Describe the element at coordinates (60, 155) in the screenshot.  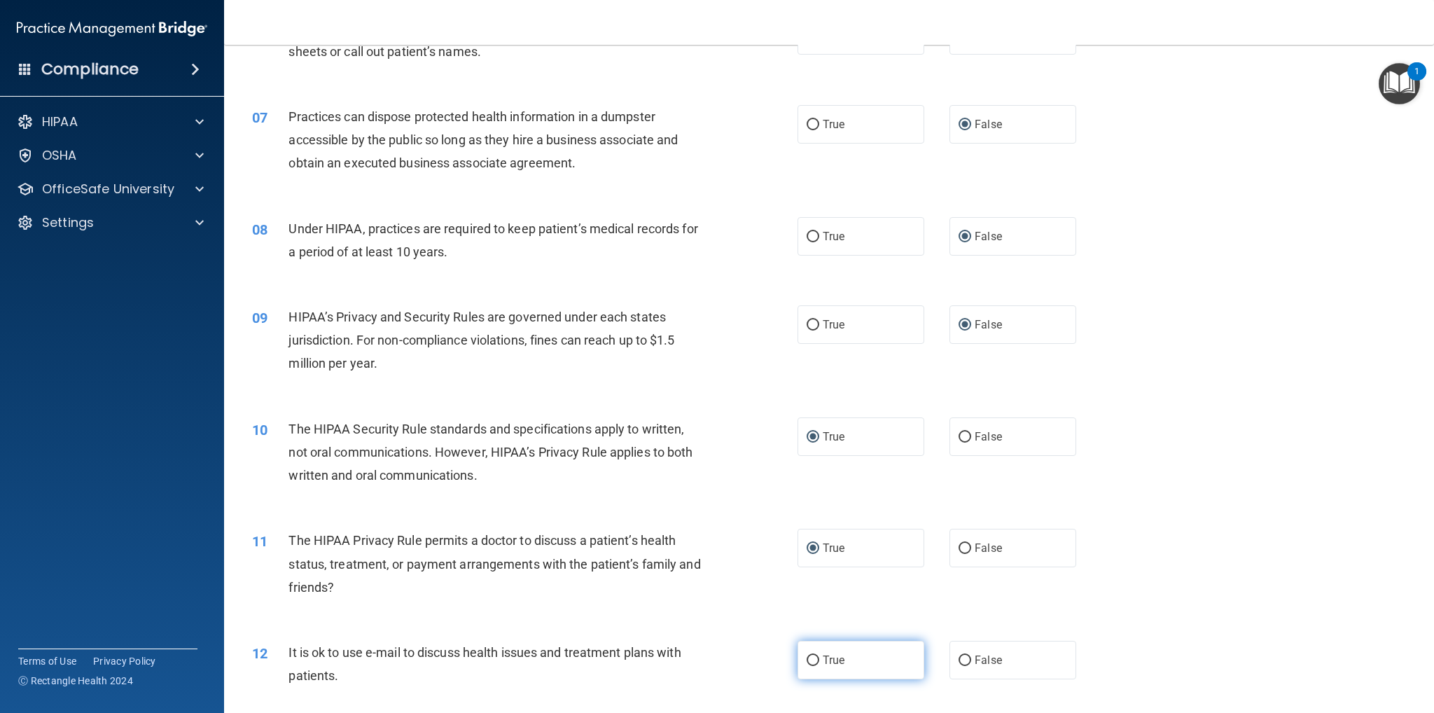
I see `p: OSHA` at that location.